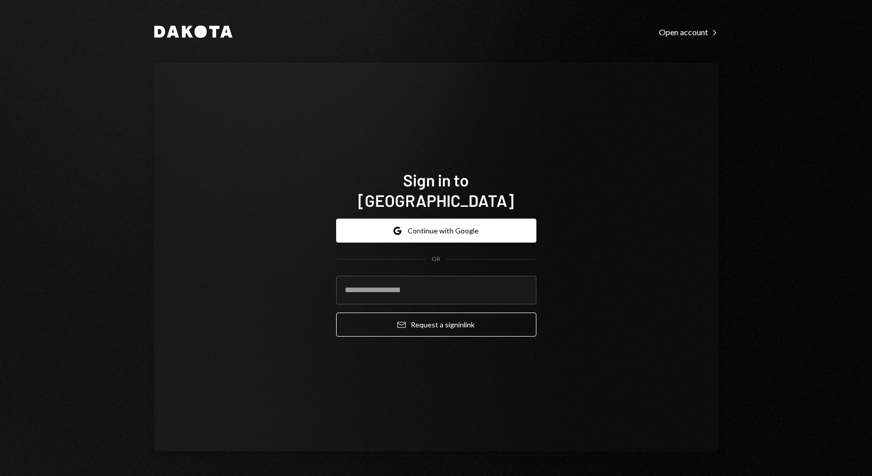  What do you see at coordinates (436, 324) in the screenshot?
I see `button: Request a signinlink` at bounding box center [436, 324].